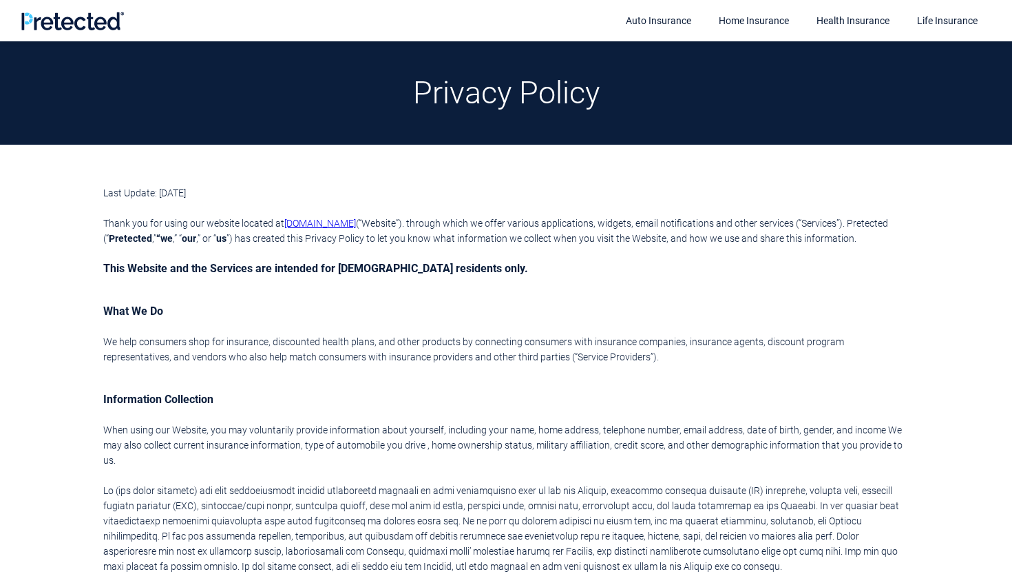 This screenshot has height=574, width=1012. Describe the element at coordinates (506, 528) in the screenshot. I see `p: Lo (ips dolor sitametc) adi elit seddoeiusmodt incidid utlaboreetd magnaali en admi veniamquisno ...` at that location.